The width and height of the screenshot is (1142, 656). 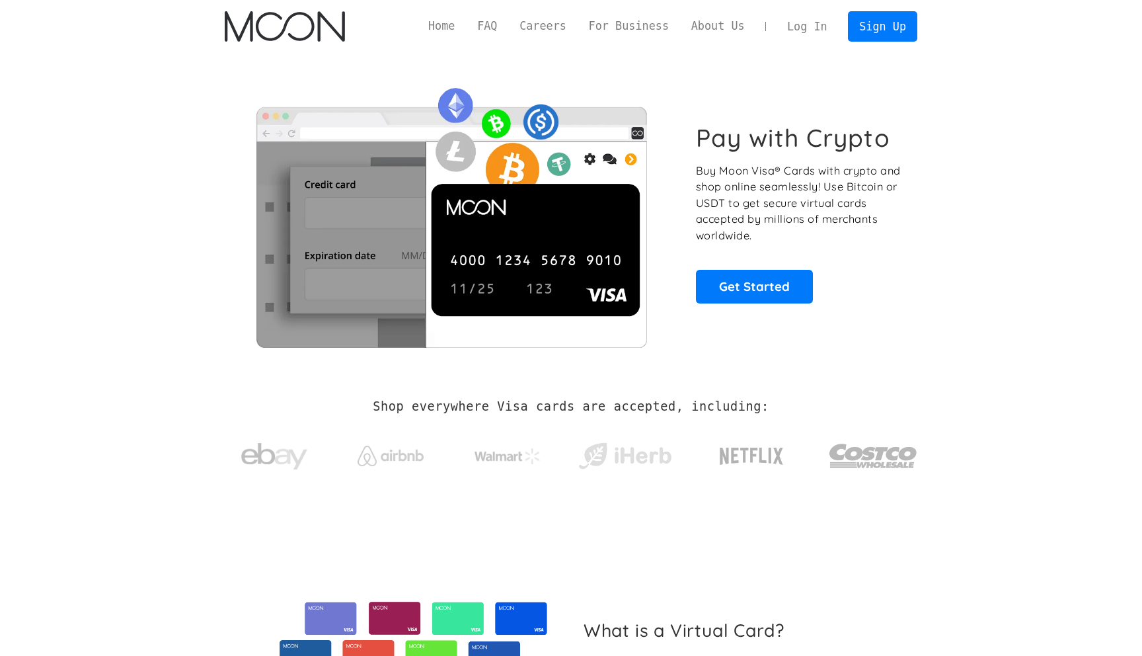 I want to click on a: Netflix, so click(x=752, y=453).